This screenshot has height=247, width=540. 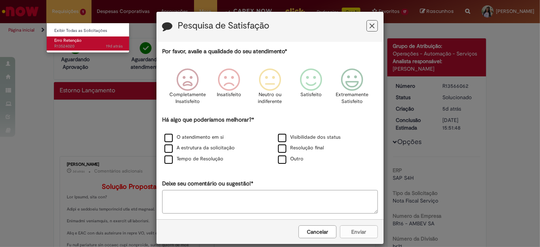 What do you see at coordinates (311, 89) in the screenshot?
I see `div: Satisfeito` at bounding box center [311, 89].